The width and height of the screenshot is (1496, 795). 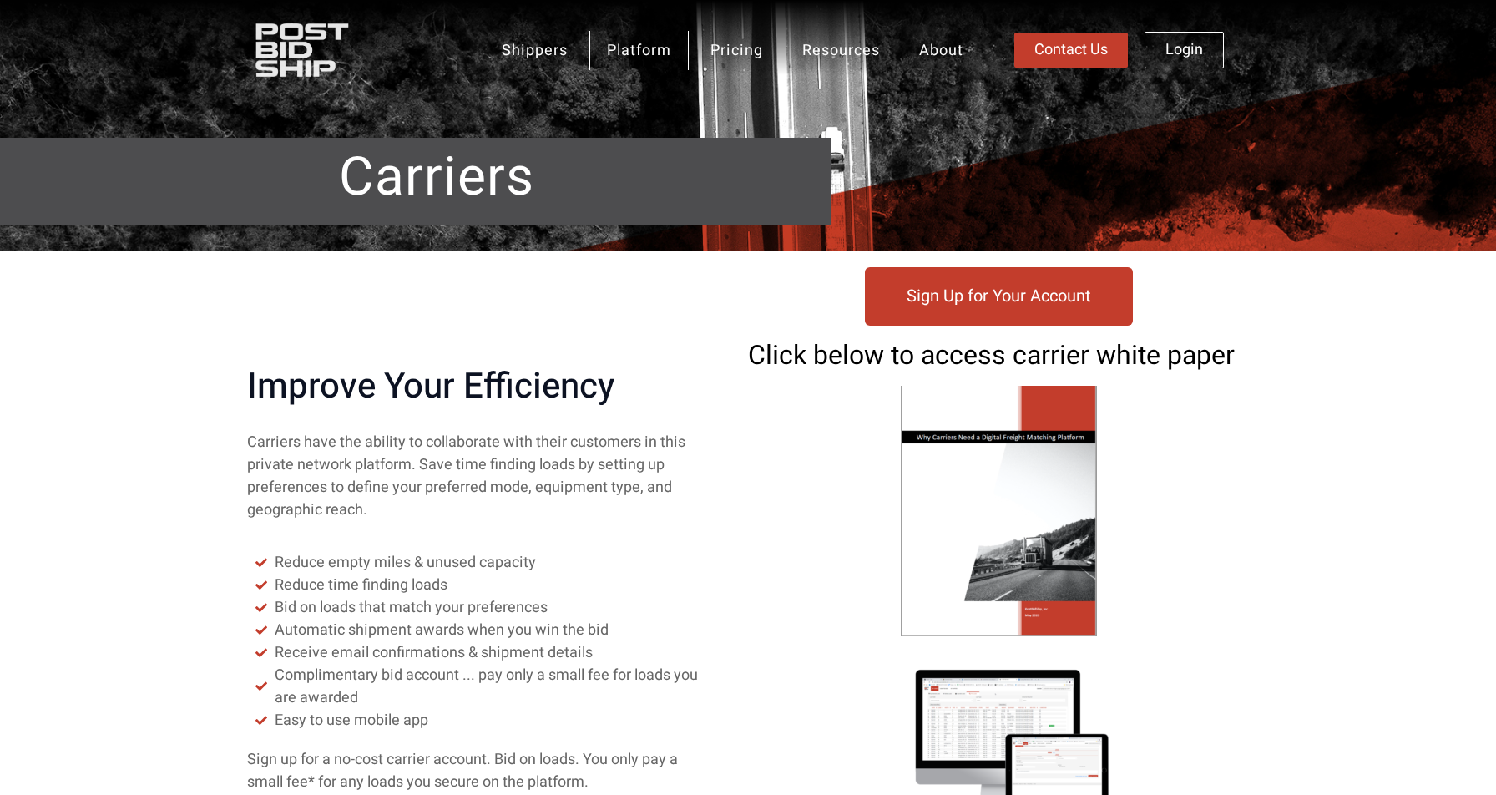 What do you see at coordinates (431, 652) in the screenshot?
I see `span: Receive email confirmations & shipment details` at bounding box center [431, 652].